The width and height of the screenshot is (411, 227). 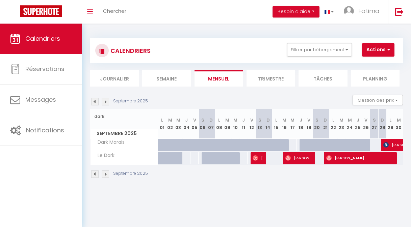 What do you see at coordinates (390, 124) in the screenshot?
I see `th: 29` at bounding box center [390, 124].